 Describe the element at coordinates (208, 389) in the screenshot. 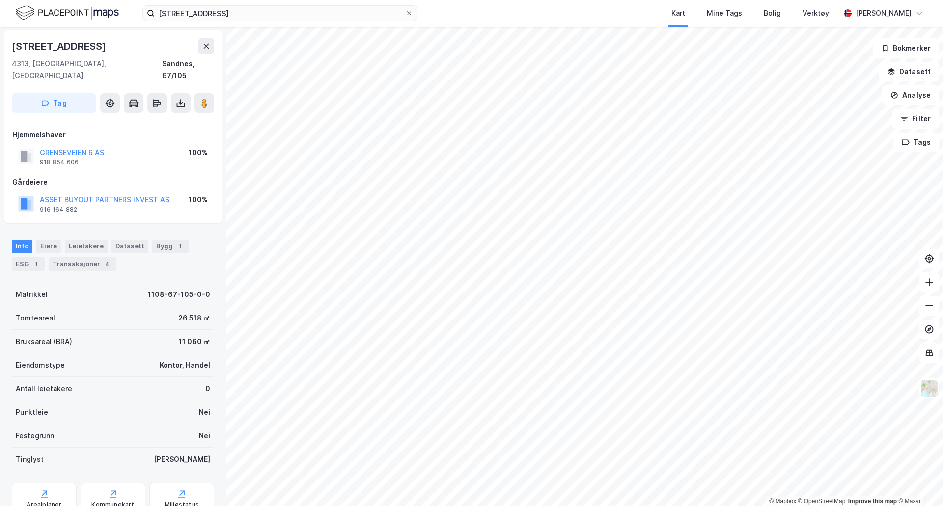

I see `div: 0` at that location.